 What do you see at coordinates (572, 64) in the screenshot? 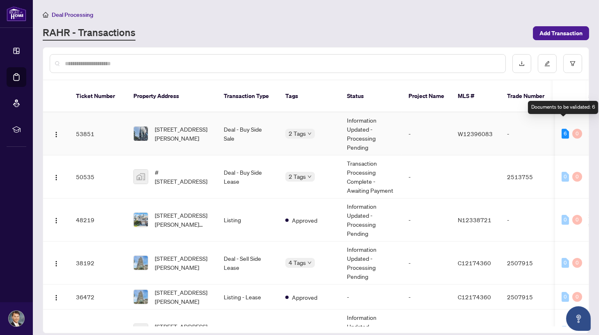
I see `span: filter` at bounding box center [572, 64].